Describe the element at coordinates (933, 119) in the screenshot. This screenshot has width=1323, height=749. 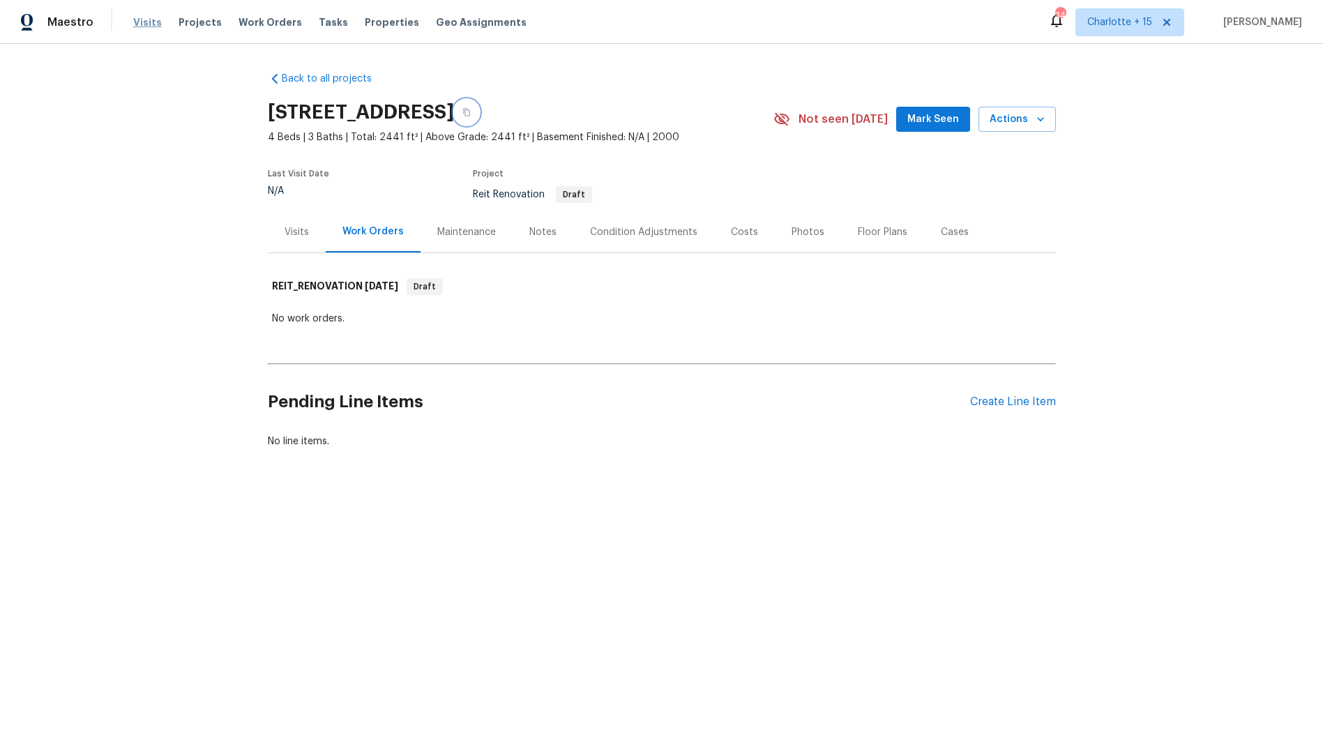
I see `span: Mark Seen` at that location.